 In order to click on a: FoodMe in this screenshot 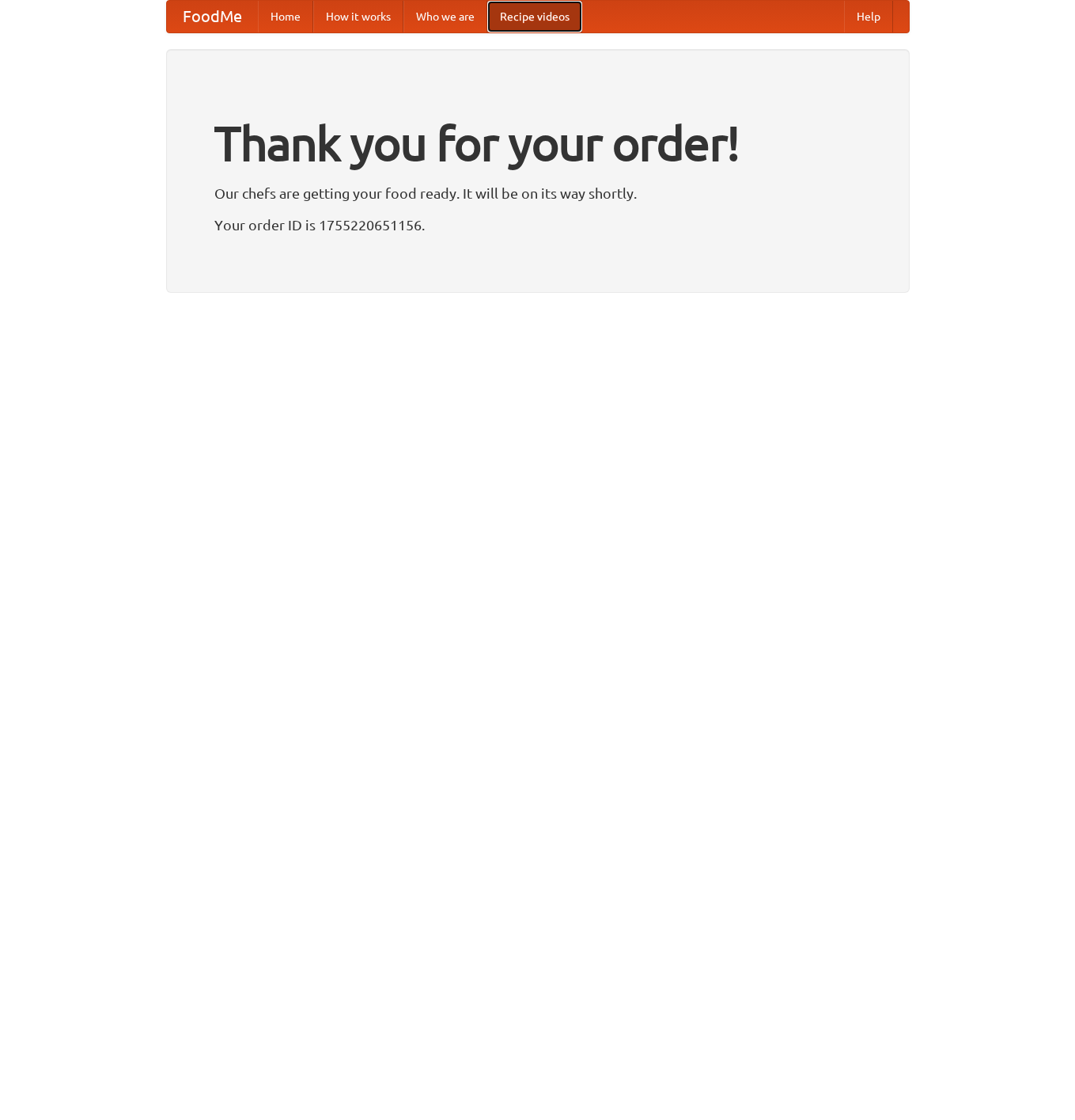, I will do `click(212, 17)`.